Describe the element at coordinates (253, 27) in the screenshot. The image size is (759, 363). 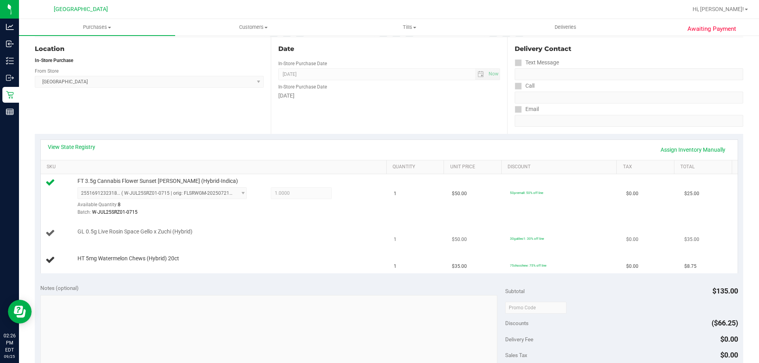
I see `span: Customers` at that location.